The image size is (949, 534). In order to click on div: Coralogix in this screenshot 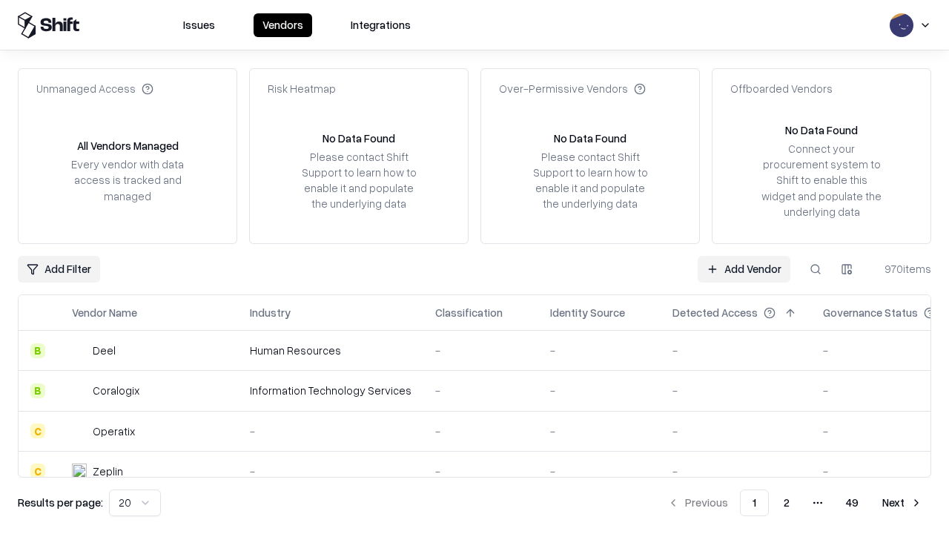, I will do `click(116, 390)`.